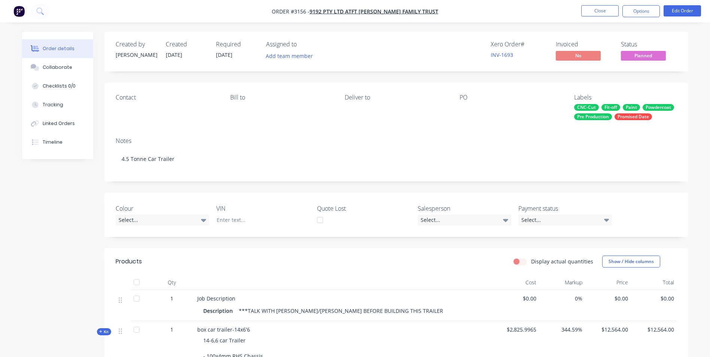  Describe the element at coordinates (136, 44) in the screenshot. I see `div: Created by` at that location.